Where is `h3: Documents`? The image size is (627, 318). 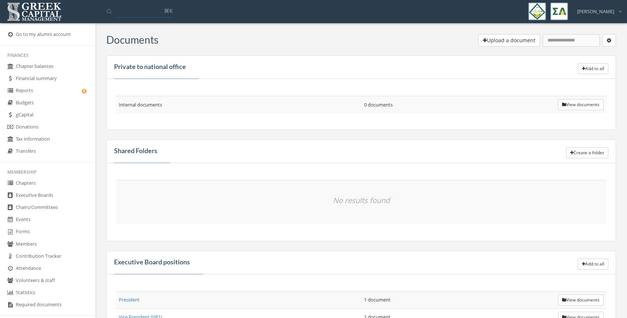 h3: Documents is located at coordinates (132, 40).